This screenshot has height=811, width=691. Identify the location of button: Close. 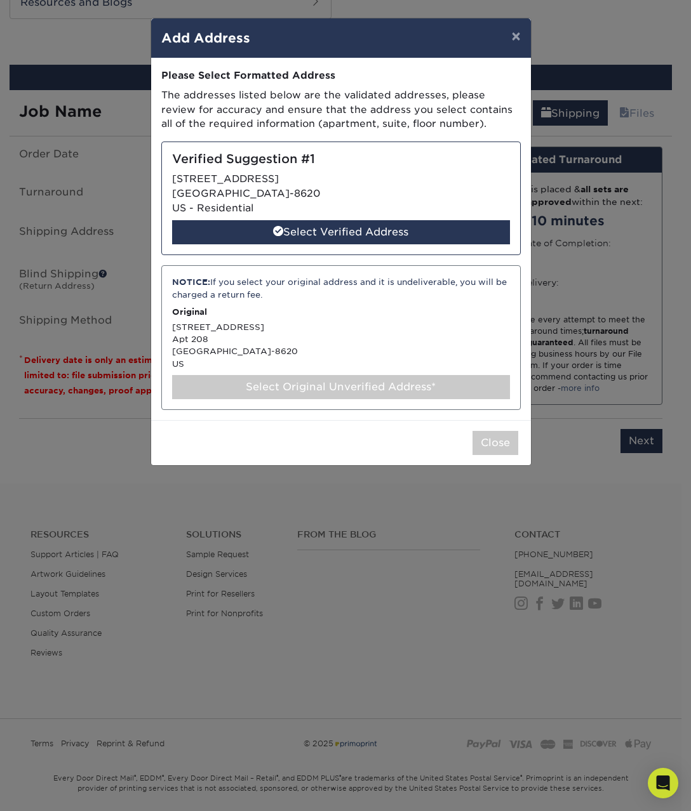
(495, 443).